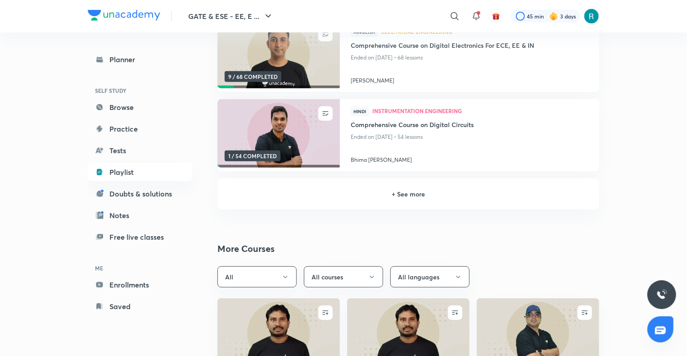  I want to click on a: Free live classes, so click(140, 237).